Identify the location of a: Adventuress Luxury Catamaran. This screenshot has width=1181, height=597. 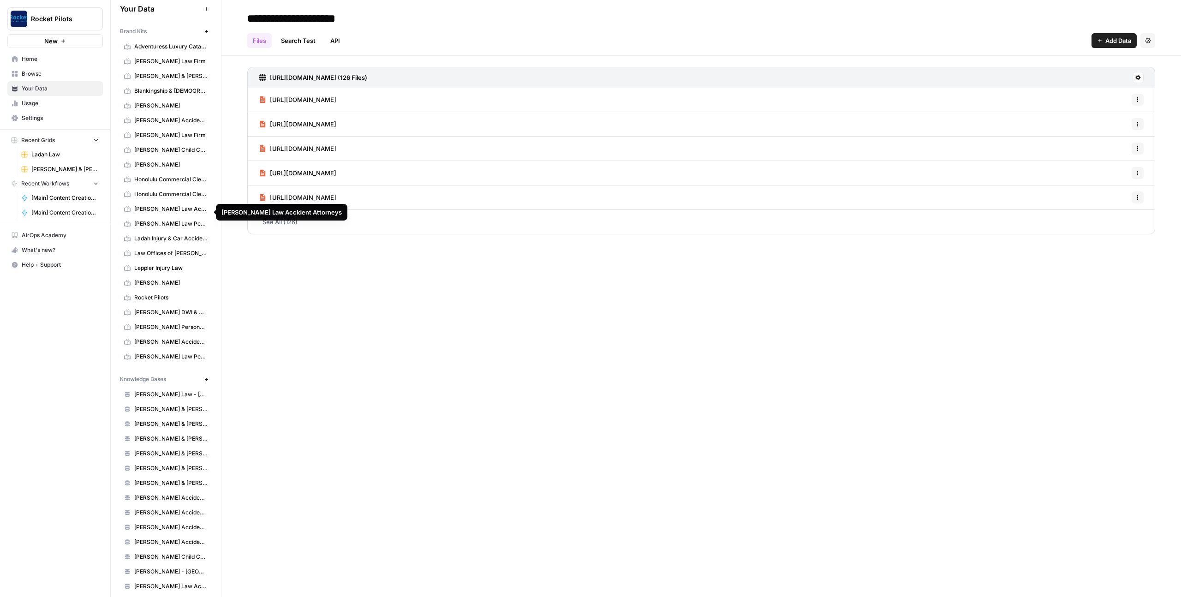
(166, 47).